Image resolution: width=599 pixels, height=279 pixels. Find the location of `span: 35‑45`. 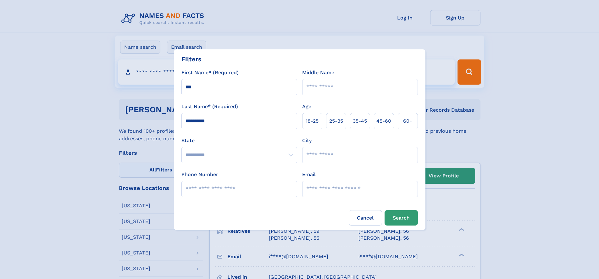

span: 35‑45 is located at coordinates (360, 121).